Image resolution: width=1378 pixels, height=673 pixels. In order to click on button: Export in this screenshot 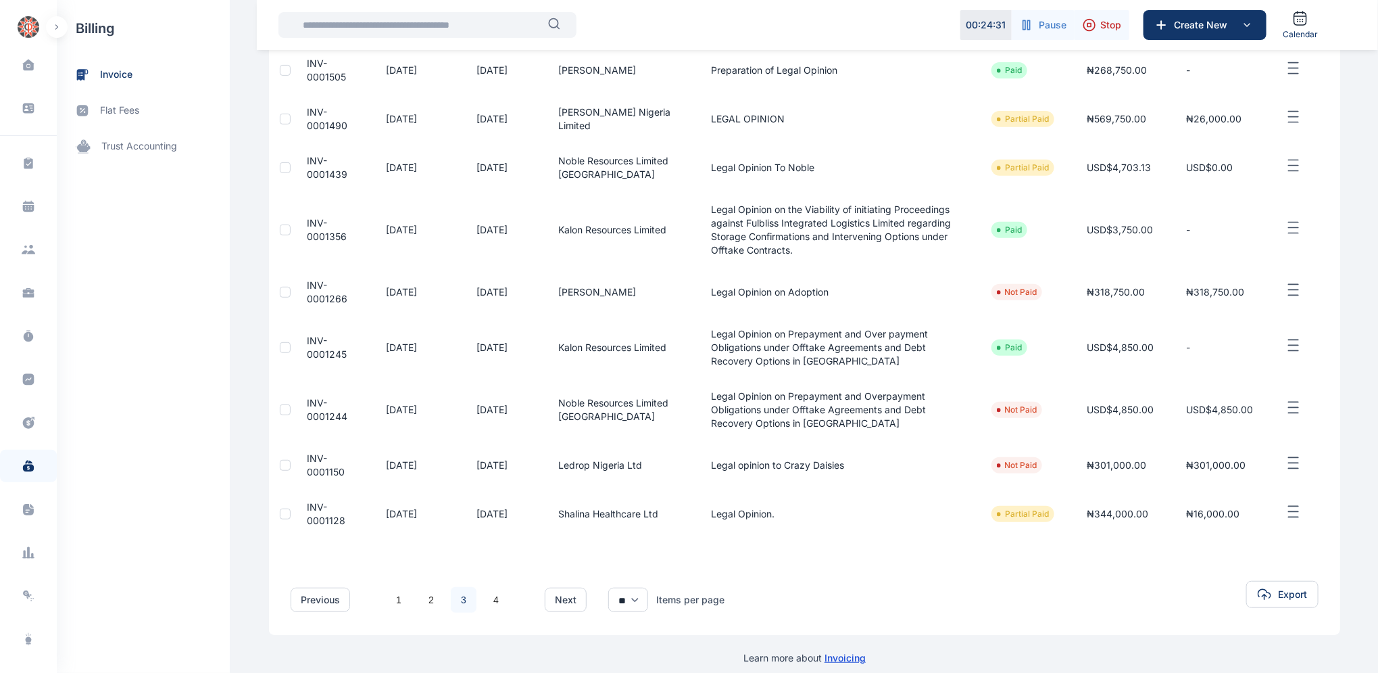, I will do `click(1282, 594)`.